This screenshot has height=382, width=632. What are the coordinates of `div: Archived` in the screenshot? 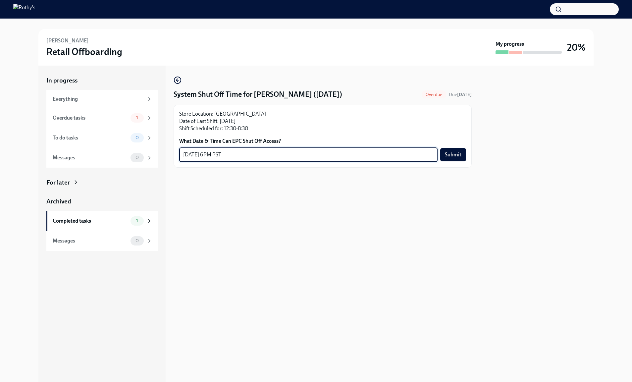 It's located at (102, 201).